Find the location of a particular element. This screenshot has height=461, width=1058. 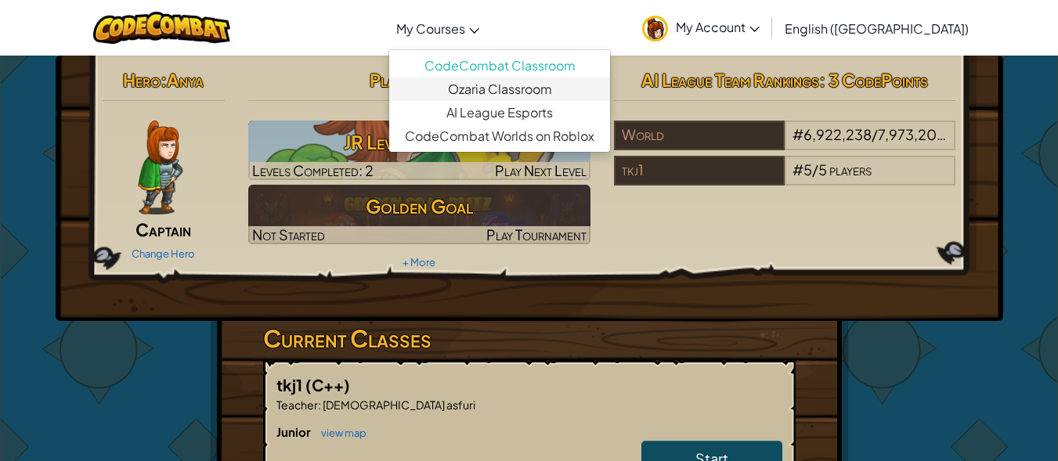

a: view map is located at coordinates (340, 433).